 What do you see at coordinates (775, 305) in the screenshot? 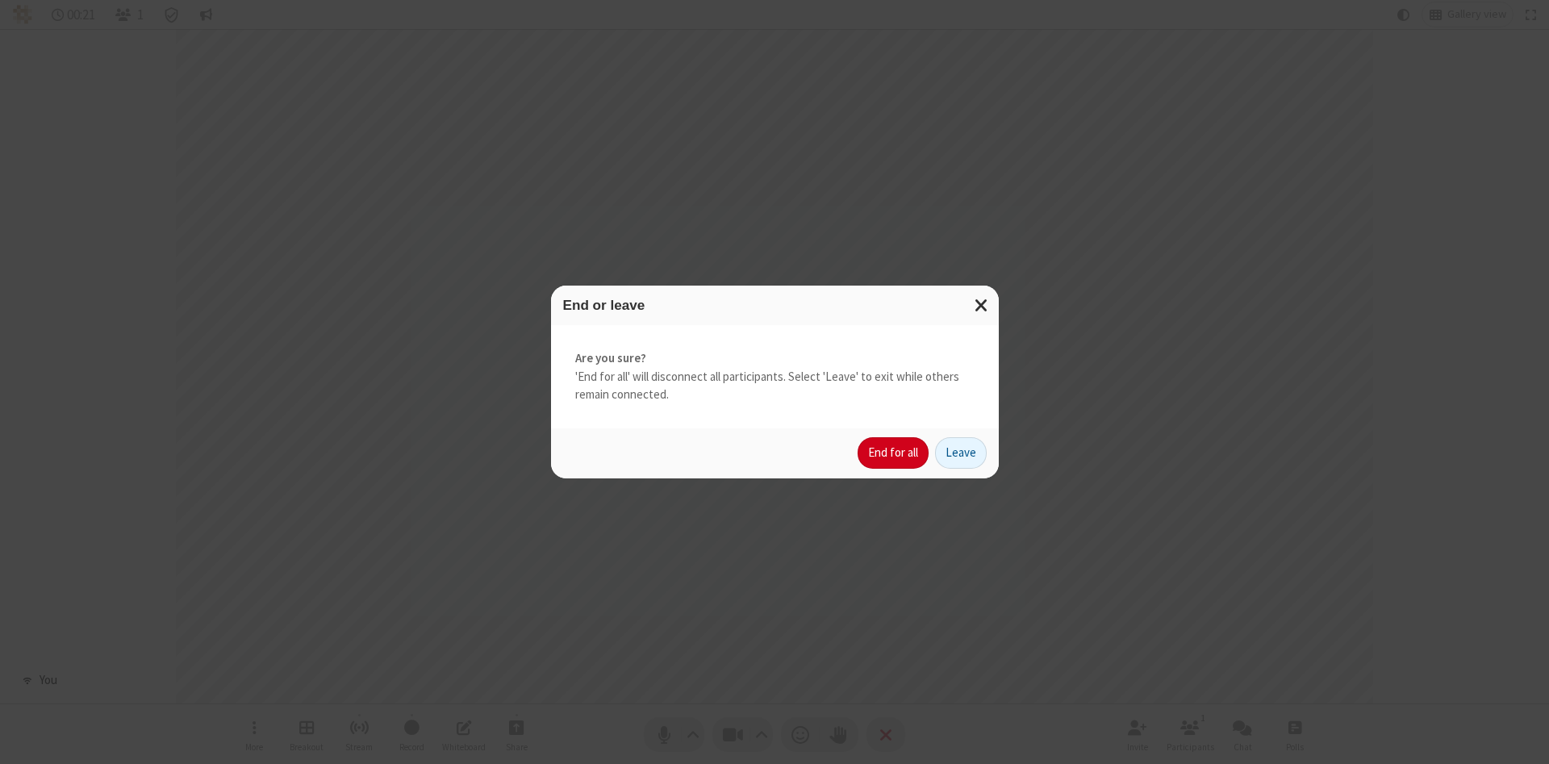
I see `h3: End or leave` at bounding box center [775, 305].